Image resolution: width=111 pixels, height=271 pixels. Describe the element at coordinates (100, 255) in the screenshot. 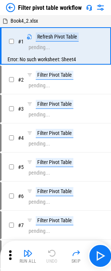

I see `img: Main button` at that location.